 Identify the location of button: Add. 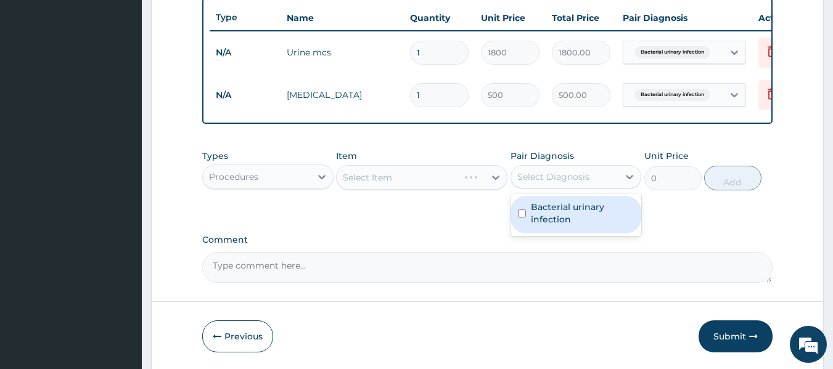
(733, 178).